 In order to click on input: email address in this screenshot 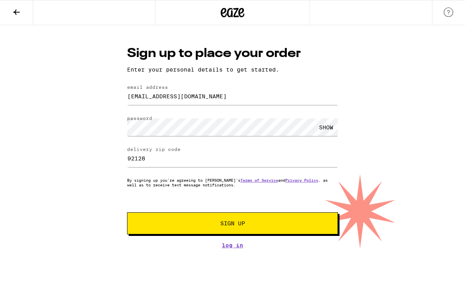, I will do `click(232, 96)`.